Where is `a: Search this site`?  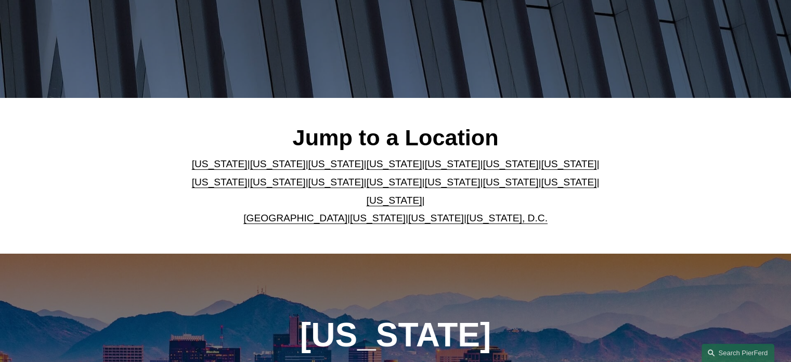 a: Search this site is located at coordinates (738, 352).